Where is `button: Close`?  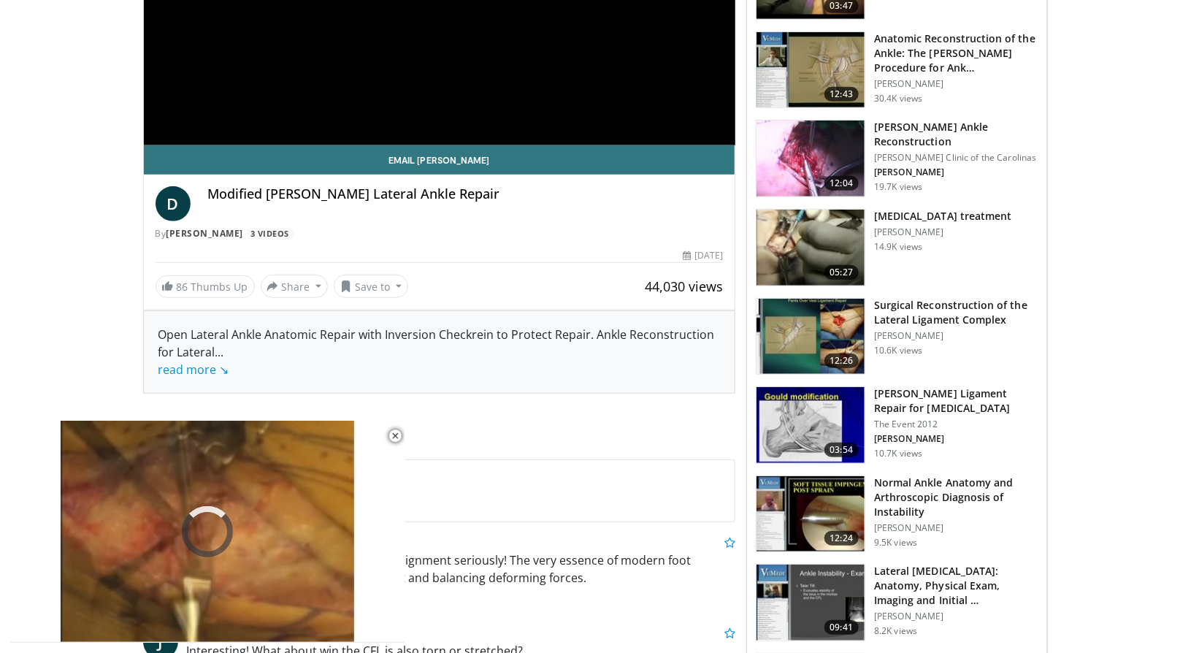 button: Close is located at coordinates (395, 436).